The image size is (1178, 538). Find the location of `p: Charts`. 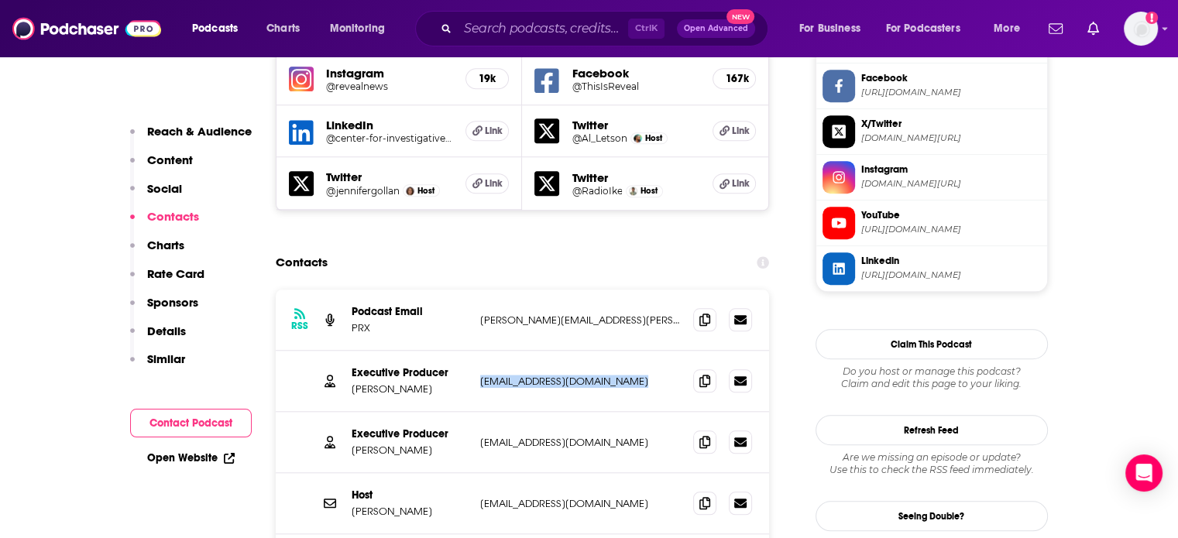

p: Charts is located at coordinates (166, 245).